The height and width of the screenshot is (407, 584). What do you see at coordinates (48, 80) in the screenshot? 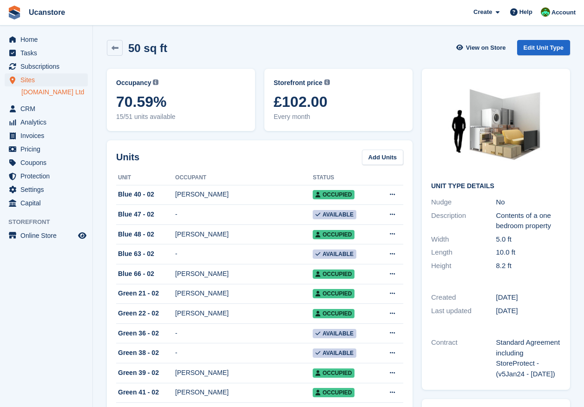
I see `span: Sites` at bounding box center [48, 80].